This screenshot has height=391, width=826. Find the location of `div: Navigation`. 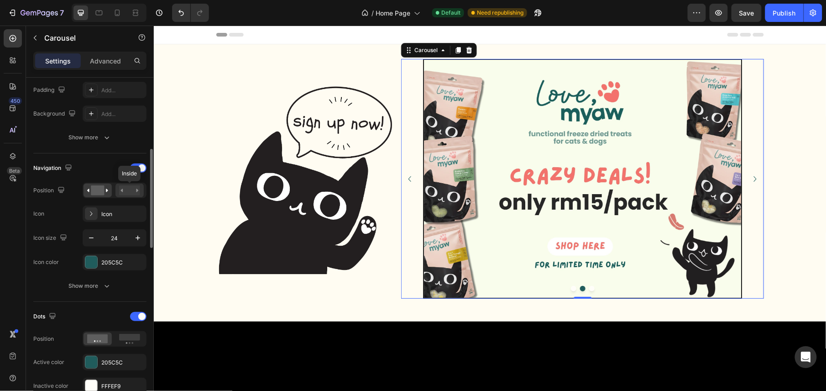

div: Navigation is located at coordinates (53, 168).